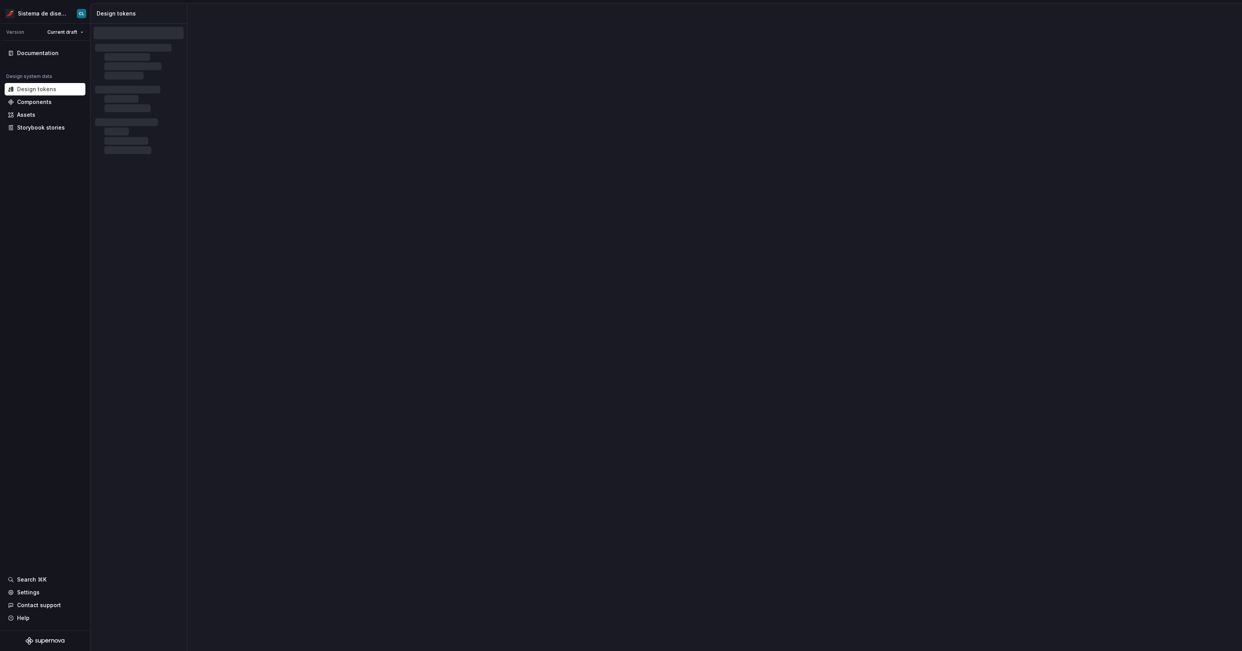  What do you see at coordinates (43, 14) in the screenshot?
I see `div: Sistema de diseño Iberia` at bounding box center [43, 14].